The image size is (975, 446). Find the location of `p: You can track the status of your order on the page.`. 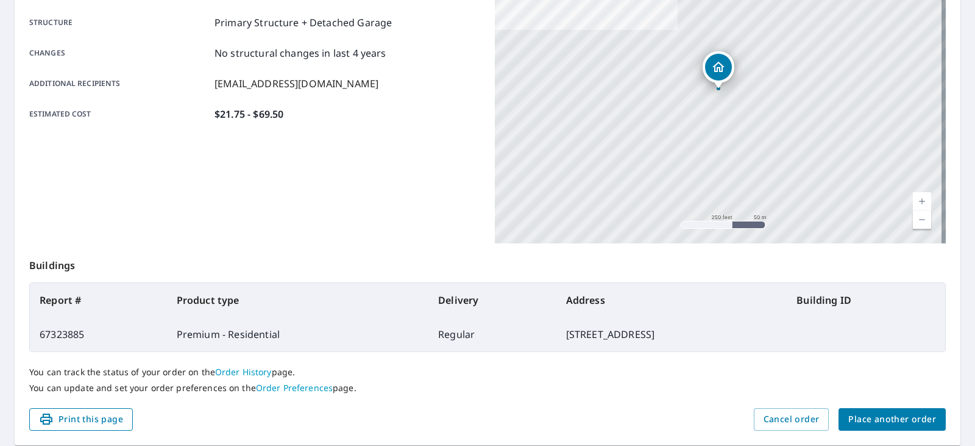

p: You can track the status of your order on the page. is located at coordinates (488, 372).